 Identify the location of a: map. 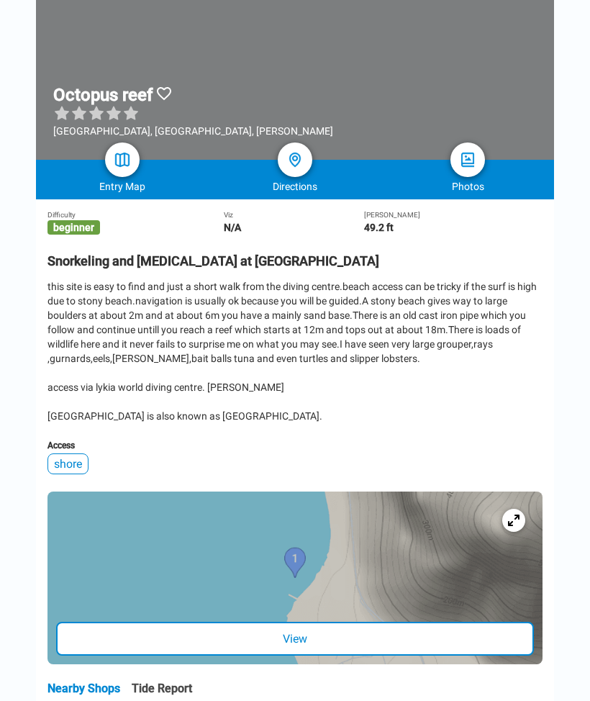
(122, 160).